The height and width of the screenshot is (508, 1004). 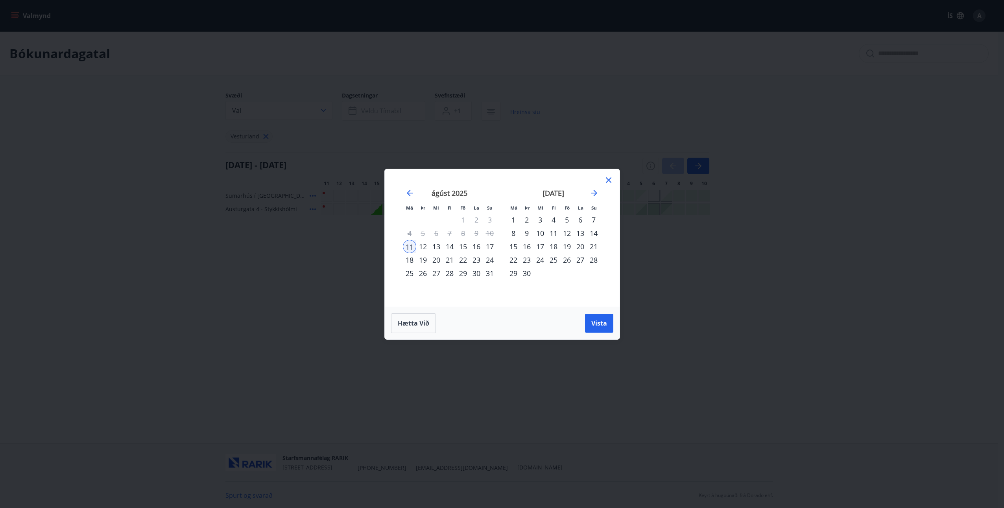 I want to click on td: Choose sunnudagur, 31. ágúst 2025 as your check-out date. It’s available., so click(x=490, y=273).